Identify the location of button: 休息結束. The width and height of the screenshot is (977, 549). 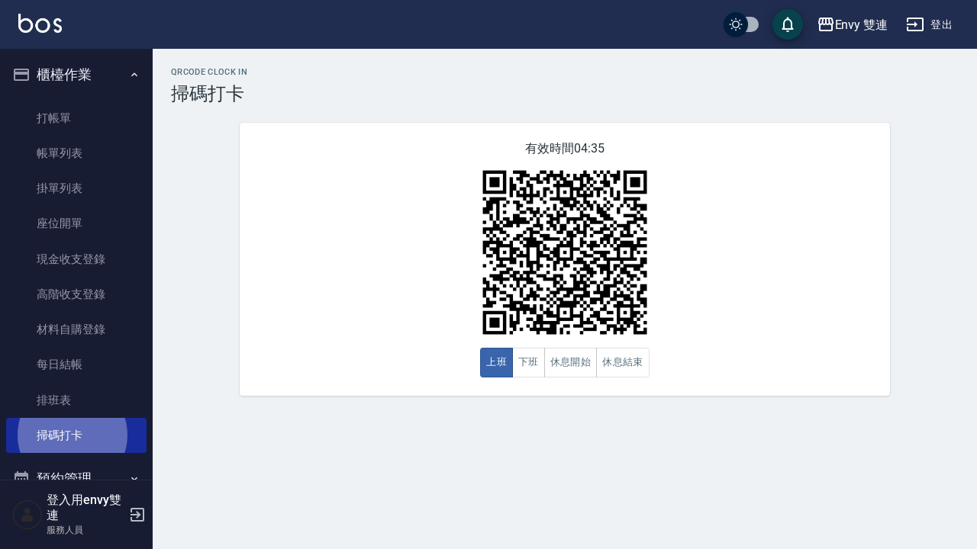
(623, 362).